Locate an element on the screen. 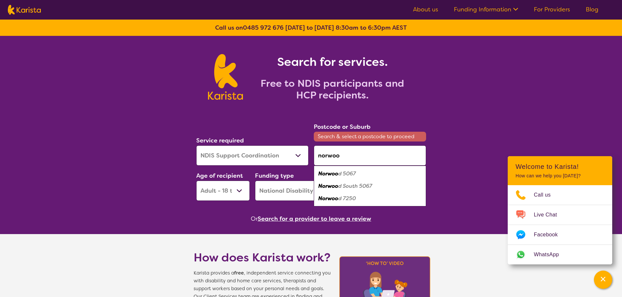 The height and width of the screenshot is (297, 622). button: Search for a provider to leave a review is located at coordinates (314, 219).